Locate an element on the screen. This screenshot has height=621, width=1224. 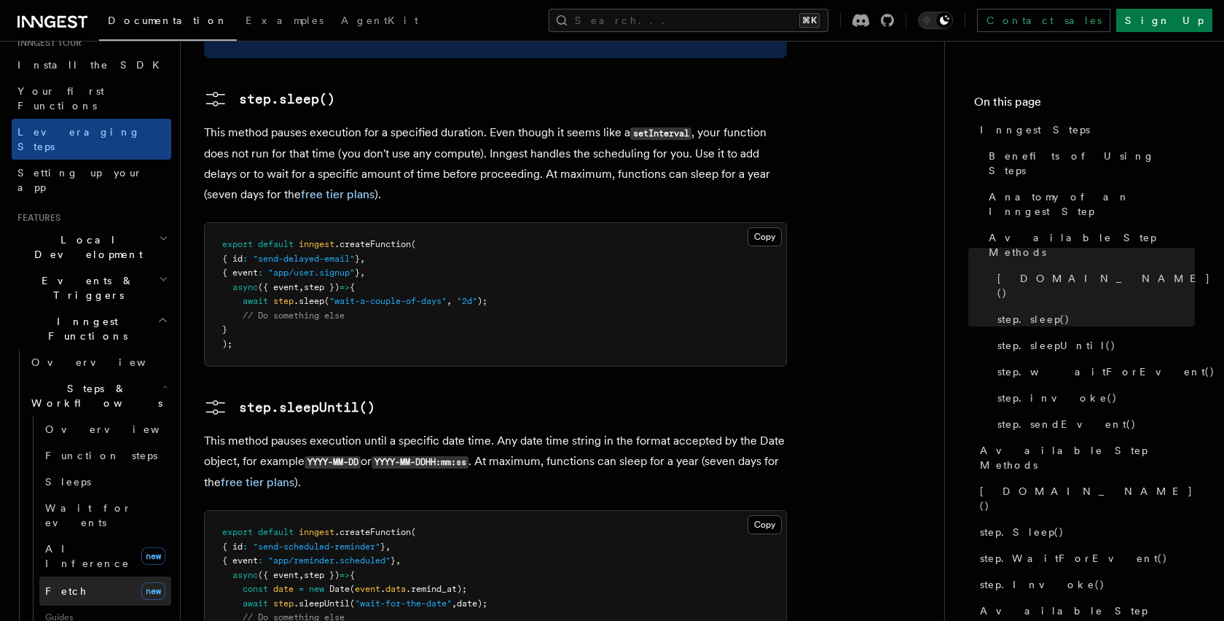
span: Available Step Methods is located at coordinates (1092, 245).